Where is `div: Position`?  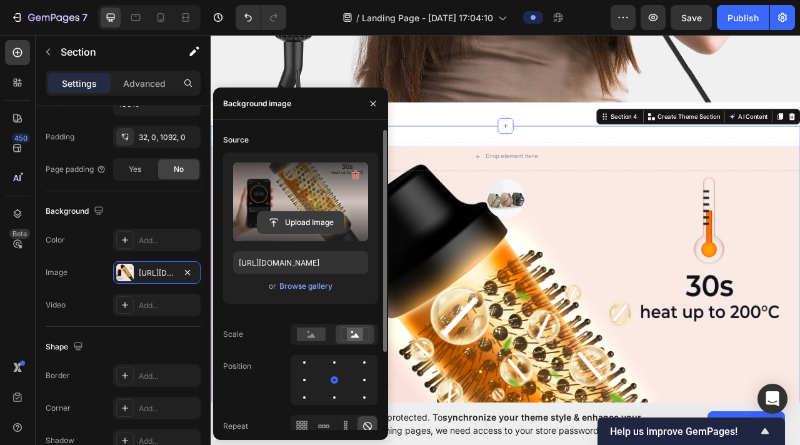
div: Position is located at coordinates (237, 366).